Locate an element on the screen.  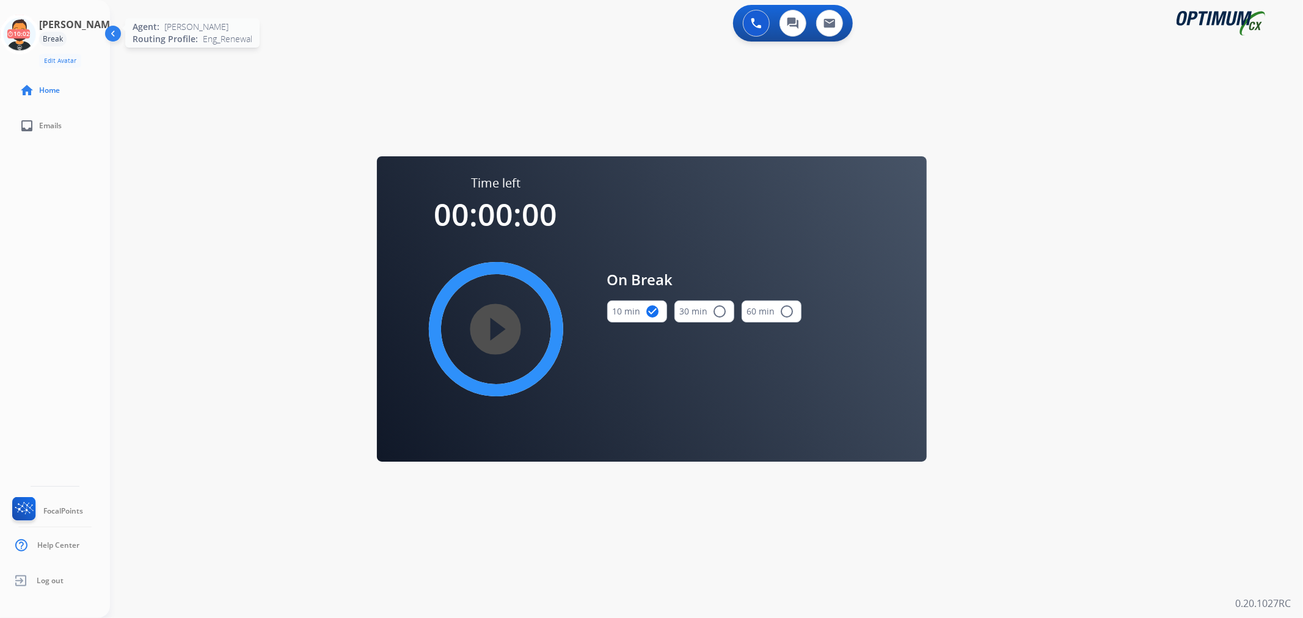
div: Break is located at coordinates (53, 39).